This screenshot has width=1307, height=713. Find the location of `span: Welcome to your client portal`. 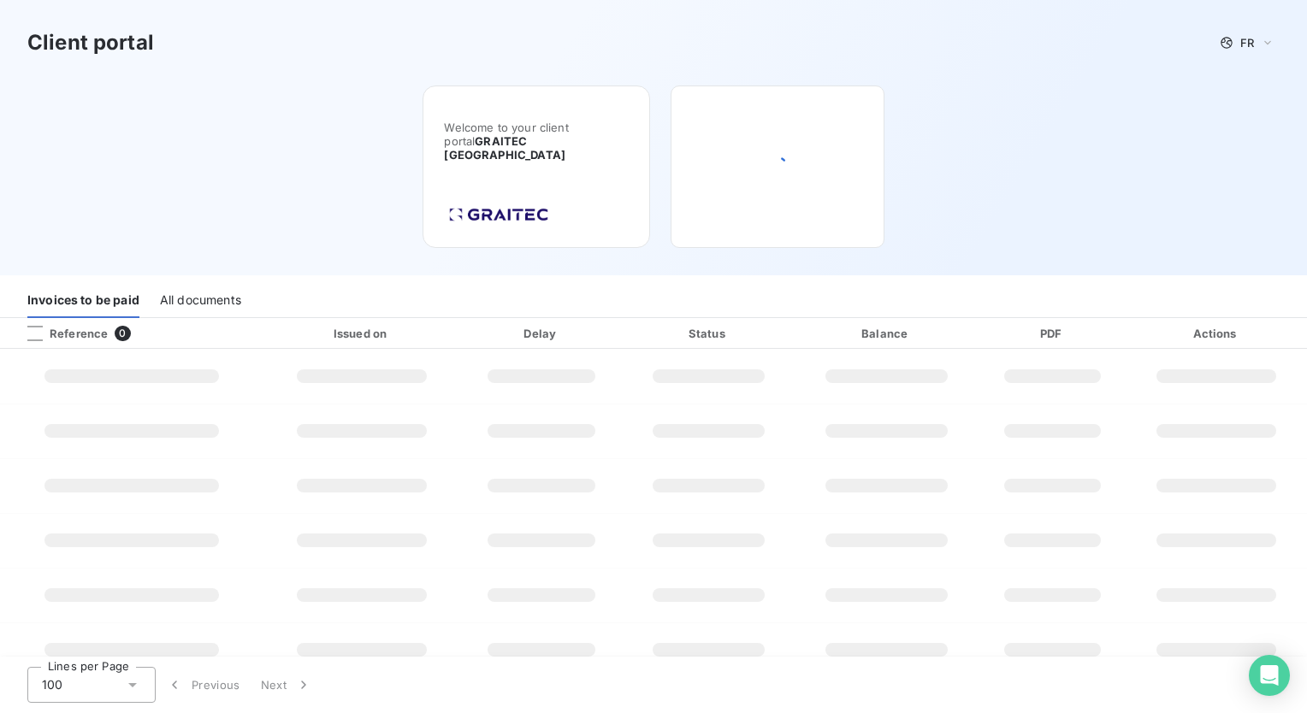

span: Welcome to your client portal is located at coordinates (536, 141).